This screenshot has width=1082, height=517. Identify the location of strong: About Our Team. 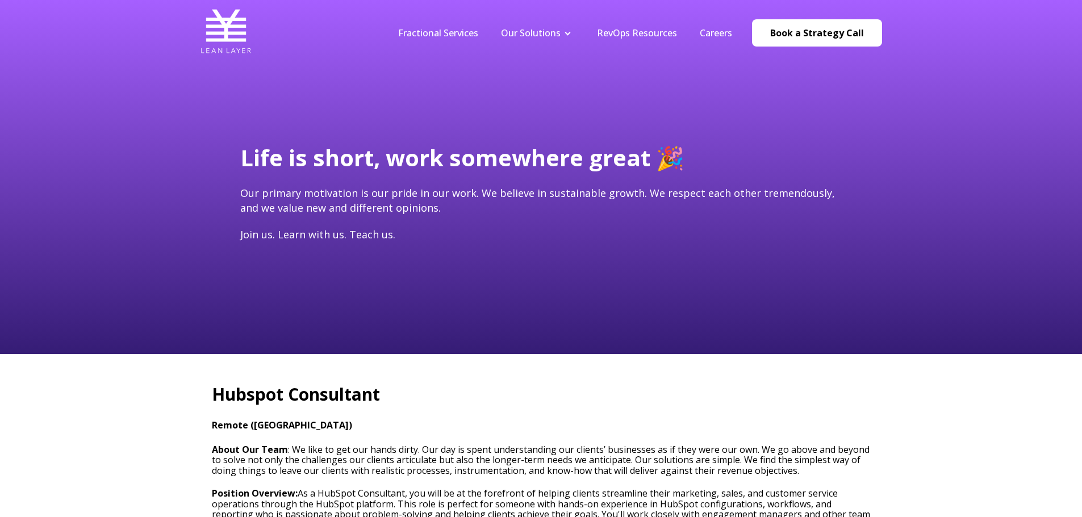
(250, 450).